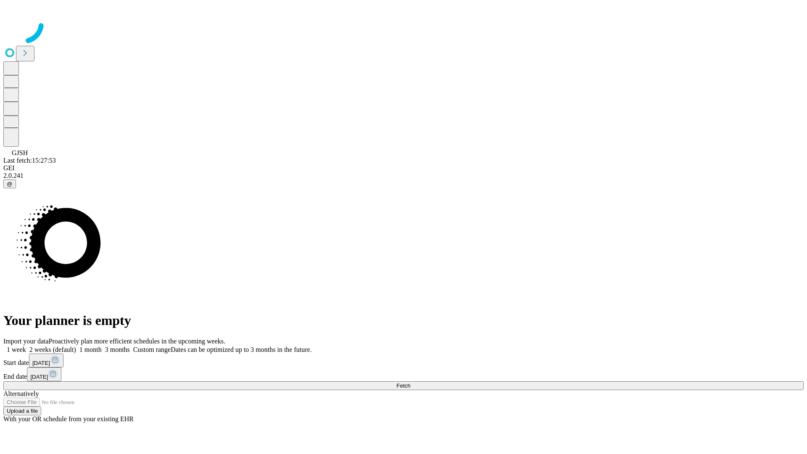 The height and width of the screenshot is (454, 807). I want to click on div: End date, so click(404, 374).